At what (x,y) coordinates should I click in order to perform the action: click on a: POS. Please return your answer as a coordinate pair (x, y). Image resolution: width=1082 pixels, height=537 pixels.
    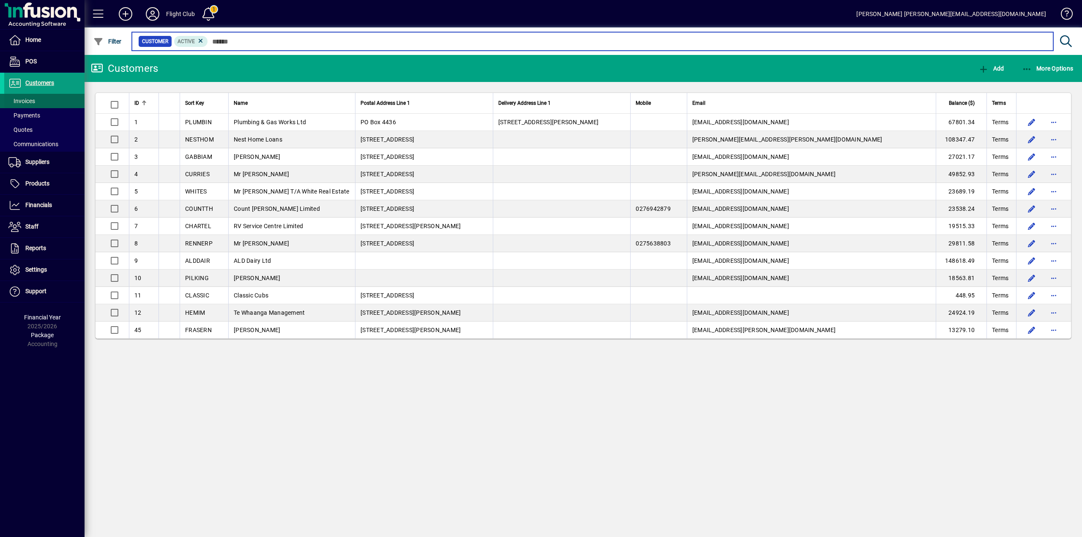
    Looking at the image, I should click on (44, 62).